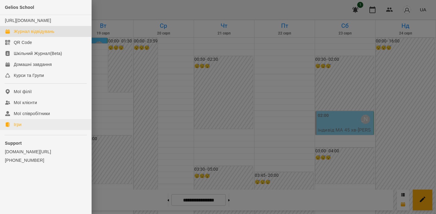 This screenshot has height=214, width=436. What do you see at coordinates (20, 7) in the screenshot?
I see `span: Gelios School` at bounding box center [20, 7].